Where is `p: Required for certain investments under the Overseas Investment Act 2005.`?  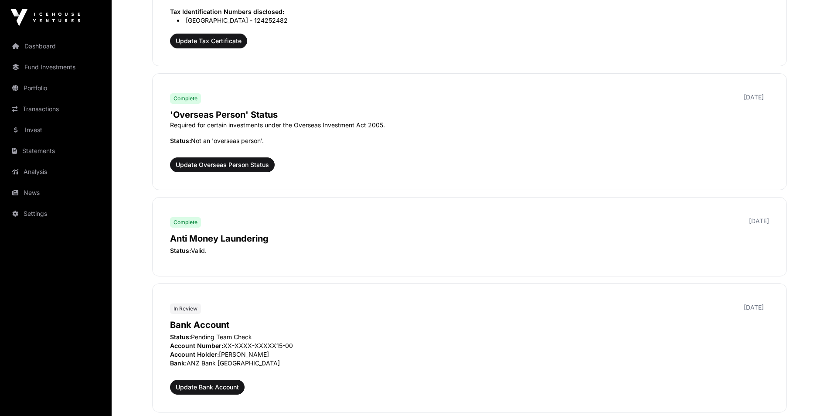 p: Required for certain investments under the Overseas Investment Act 2005. is located at coordinates (470, 125).